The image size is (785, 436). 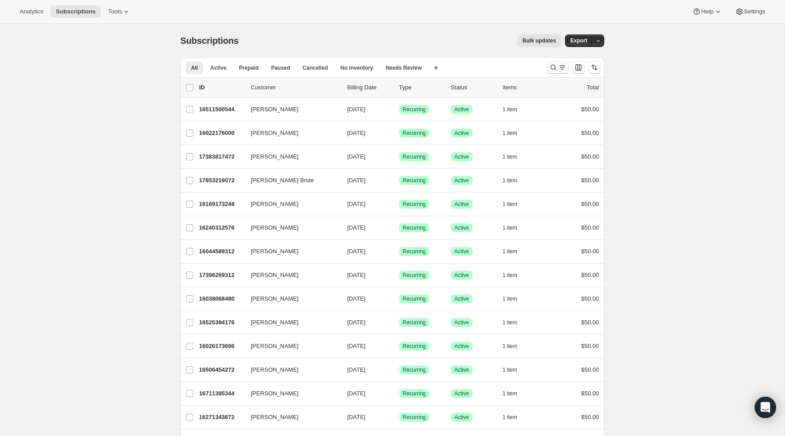 What do you see at coordinates (579, 41) in the screenshot?
I see `span: Export` at bounding box center [579, 41].